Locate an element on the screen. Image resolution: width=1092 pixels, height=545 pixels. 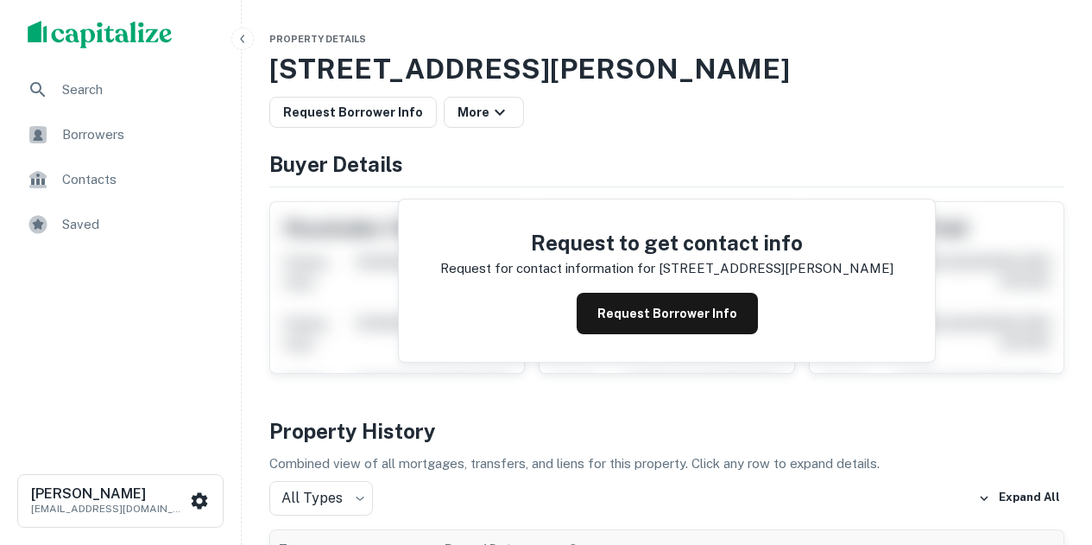
a: Saved is located at coordinates (120, 225).